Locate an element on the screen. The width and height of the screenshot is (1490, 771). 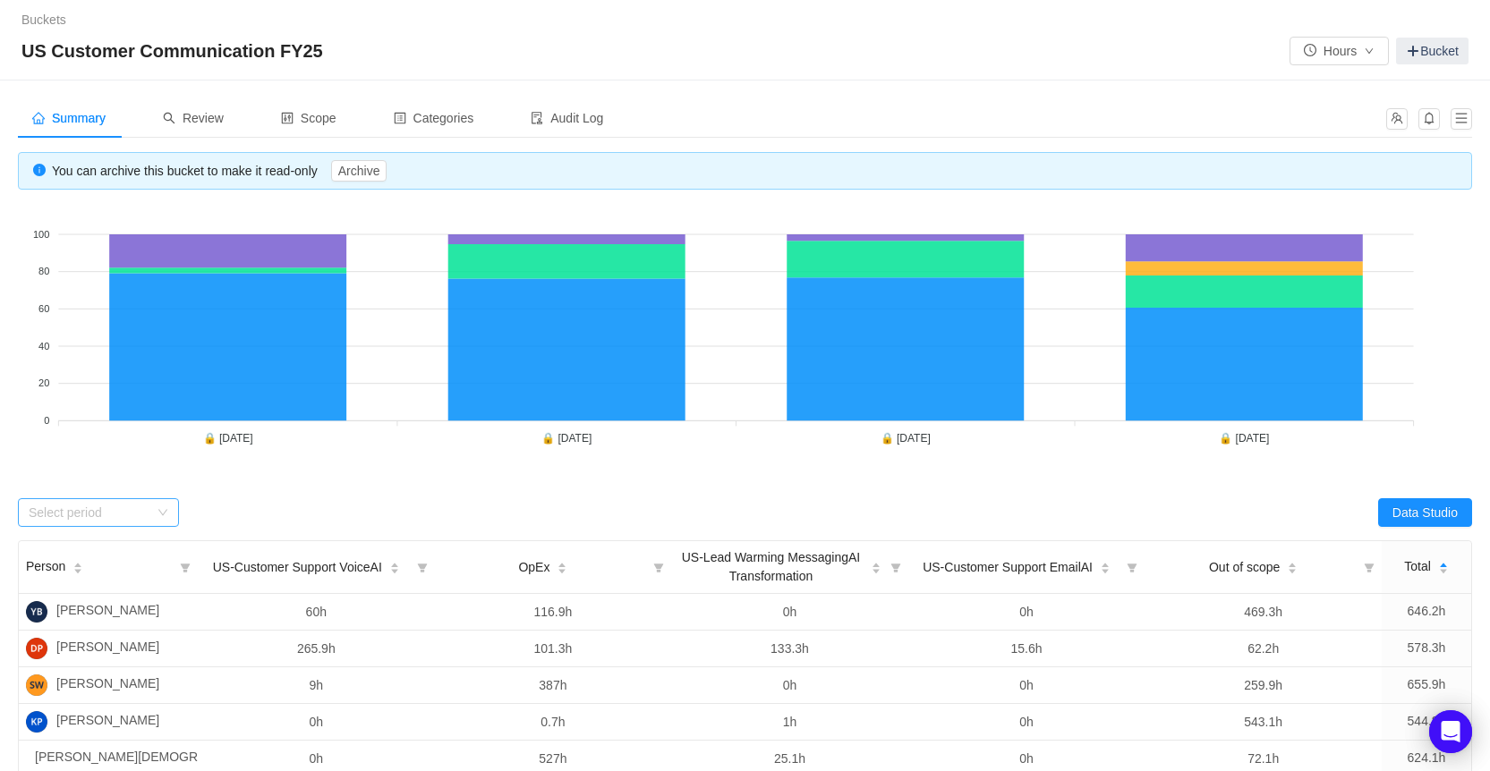
i: icon: info-circle is located at coordinates (39, 170).